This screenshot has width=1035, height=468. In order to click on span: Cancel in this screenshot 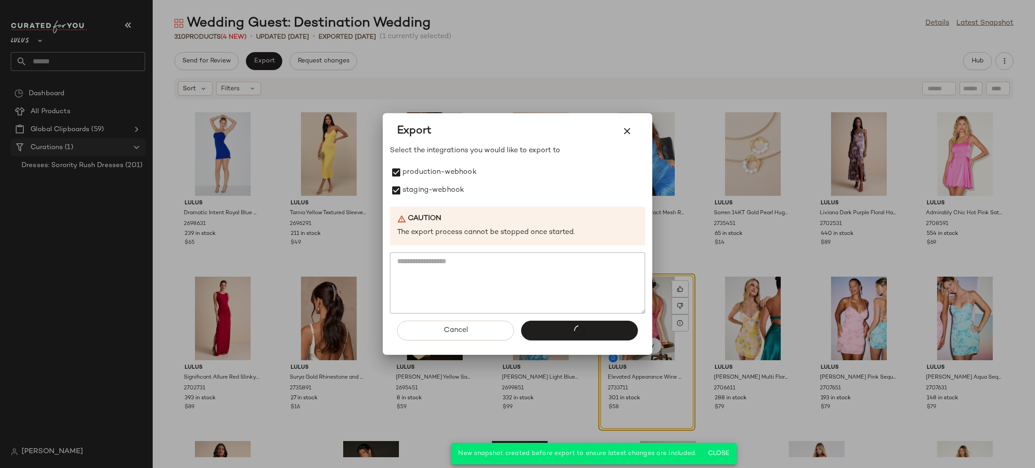, I will do `click(455, 330)`.